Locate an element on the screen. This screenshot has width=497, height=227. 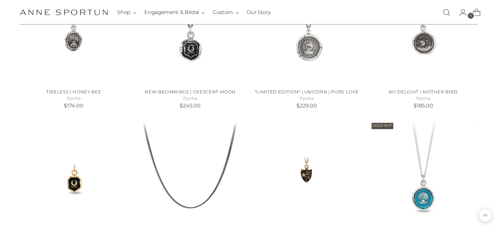
button: Engagement & Bridal is located at coordinates (174, 12).